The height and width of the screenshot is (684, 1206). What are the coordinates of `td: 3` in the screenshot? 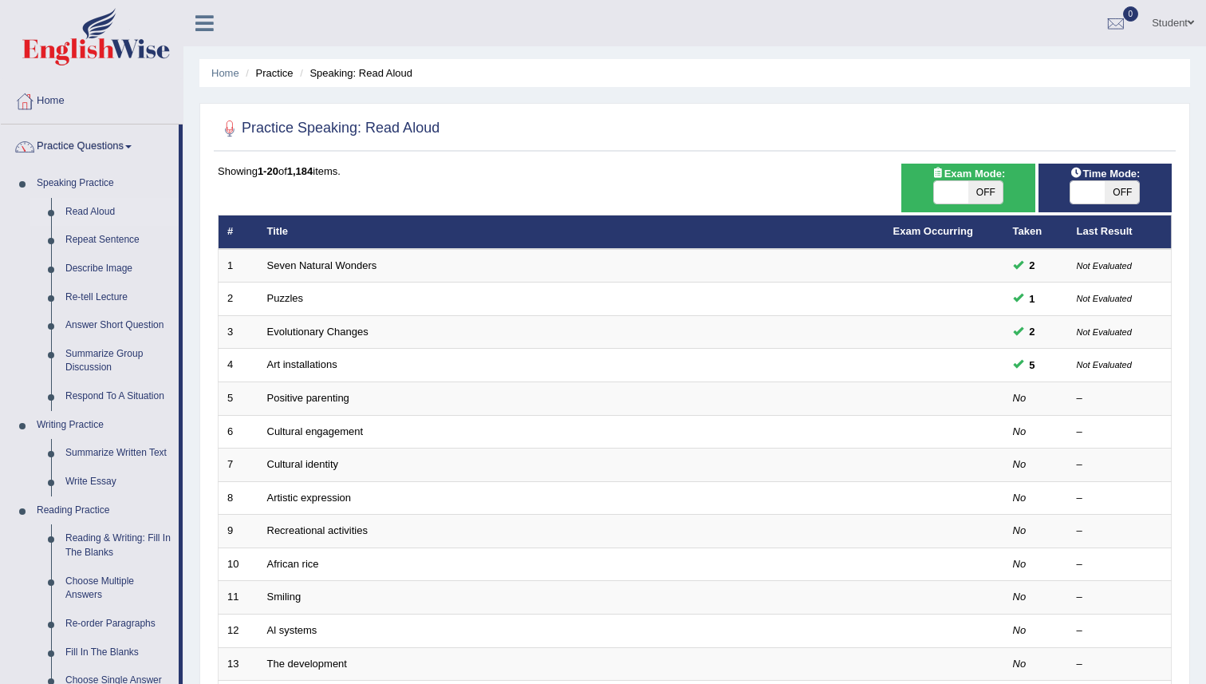 It's located at (238, 332).